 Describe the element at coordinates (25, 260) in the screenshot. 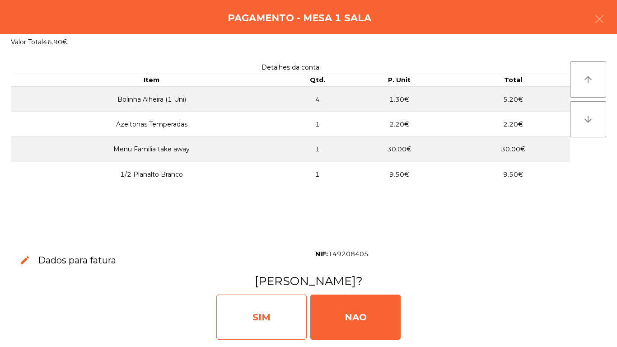

I see `button: edit` at that location.